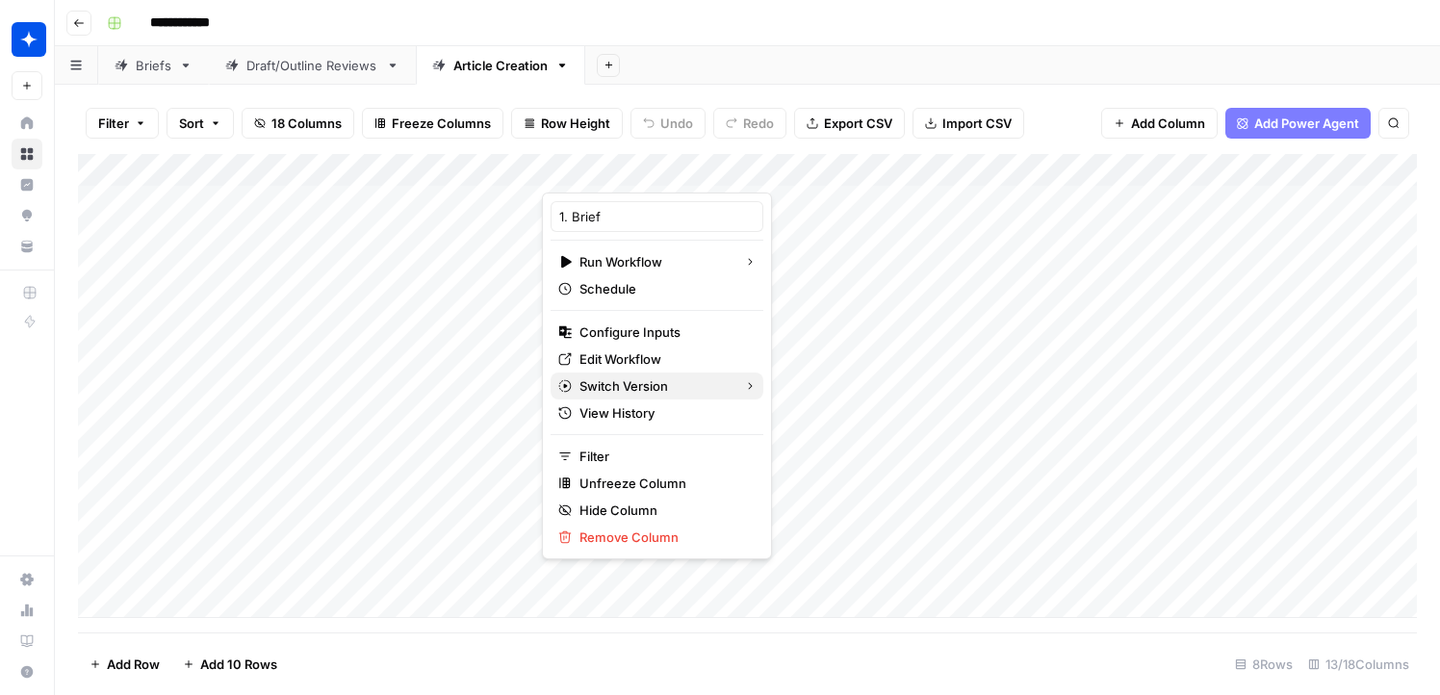 The height and width of the screenshot is (695, 1440). Describe the element at coordinates (1167, 123) in the screenshot. I see `span: Add Column` at that location.